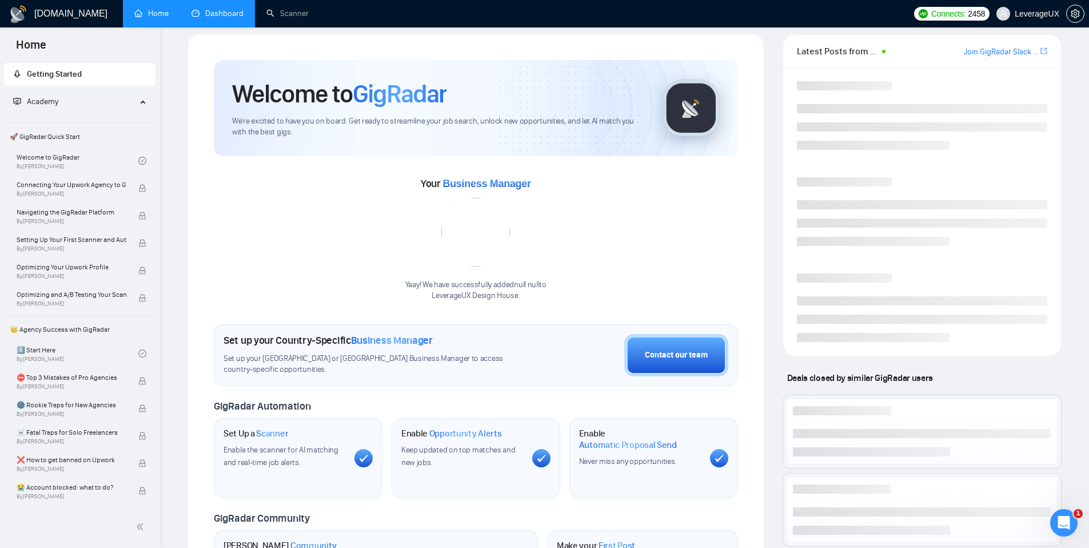 Image resolution: width=1089 pixels, height=548 pixels. Describe the element at coordinates (142, 527) in the screenshot. I see `span: double-left` at that location.